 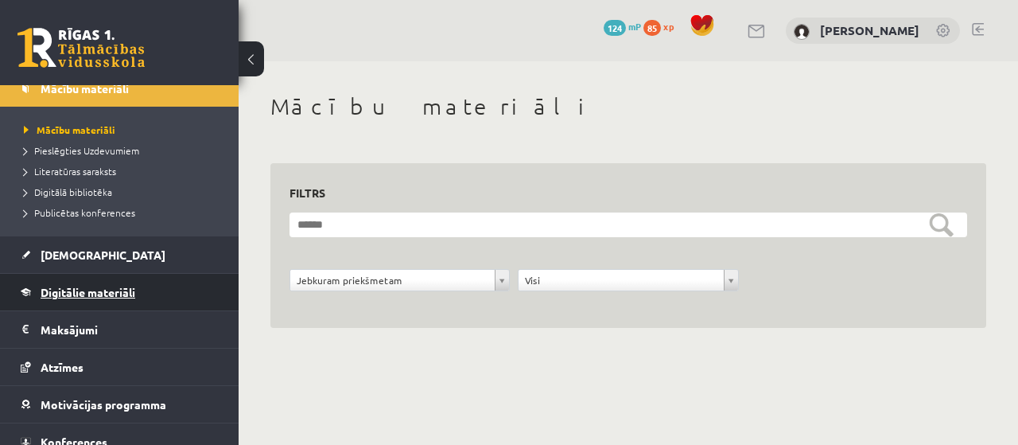 I want to click on span: Jebkuram priekšmetam, so click(x=392, y=280).